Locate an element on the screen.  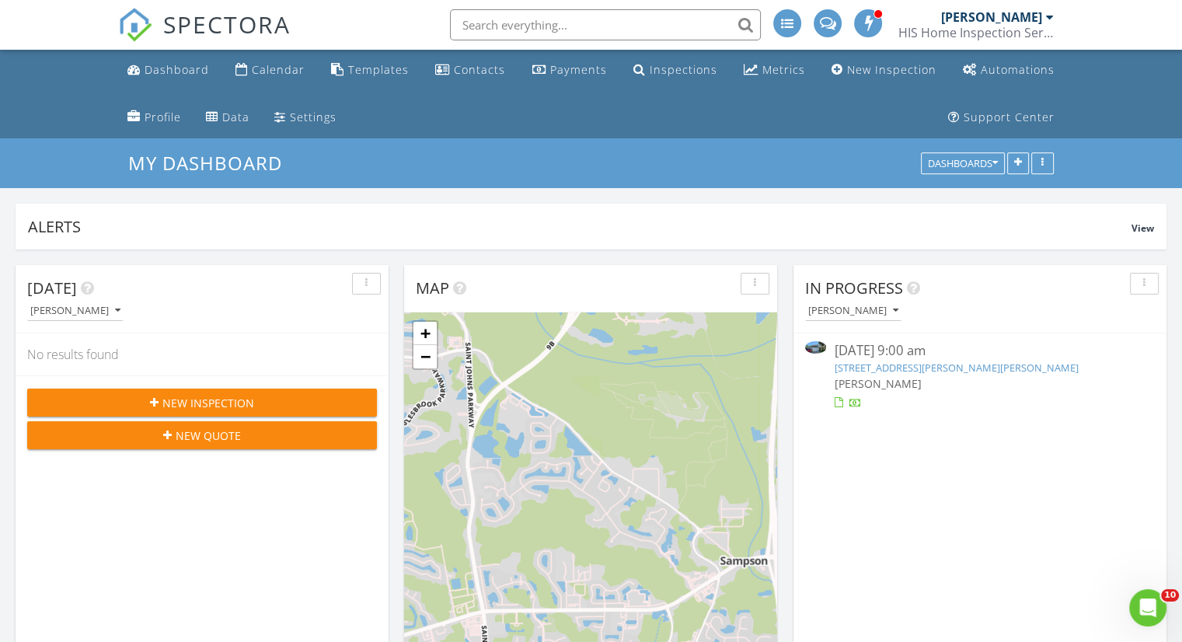
input: Search everything... is located at coordinates (606, 25).